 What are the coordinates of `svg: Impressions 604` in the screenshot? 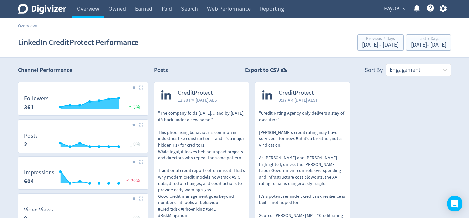 It's located at (83, 178).